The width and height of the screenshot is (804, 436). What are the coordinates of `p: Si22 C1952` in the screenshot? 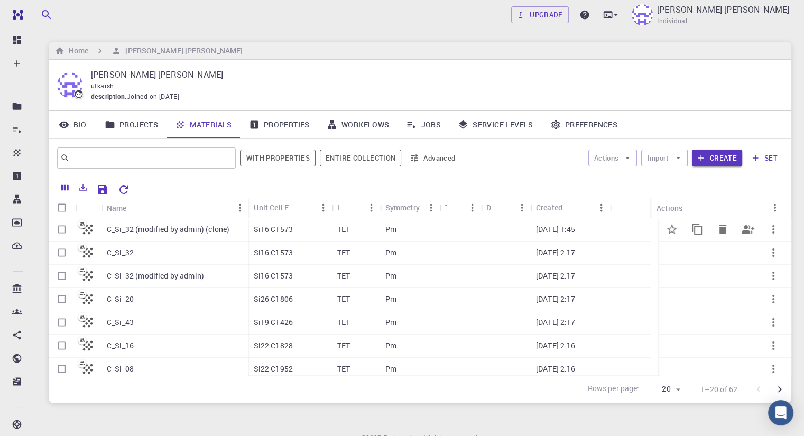 It's located at (273, 369).